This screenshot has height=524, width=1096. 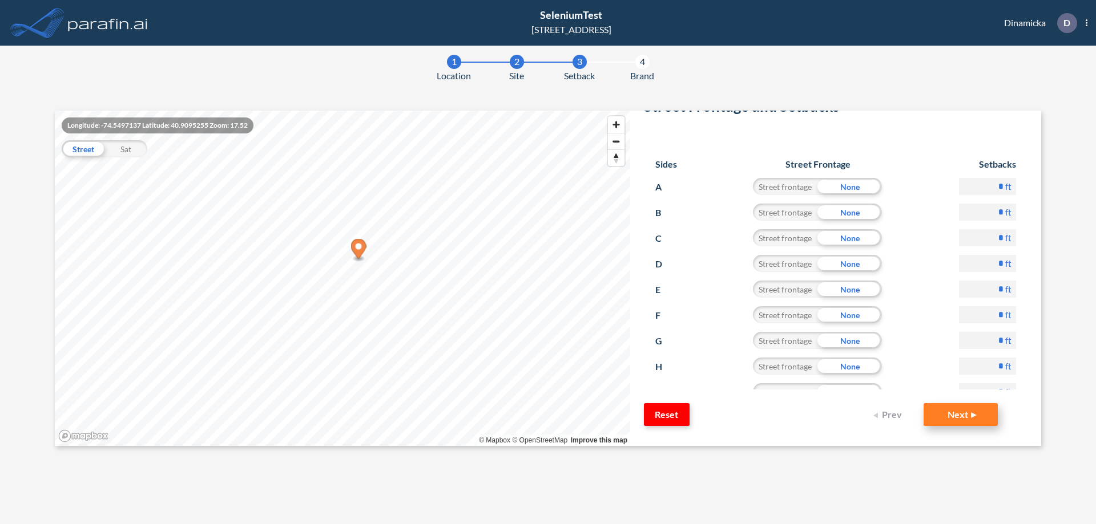 What do you see at coordinates (616, 158) in the screenshot?
I see `span: Reset bearing to north` at bounding box center [616, 158].